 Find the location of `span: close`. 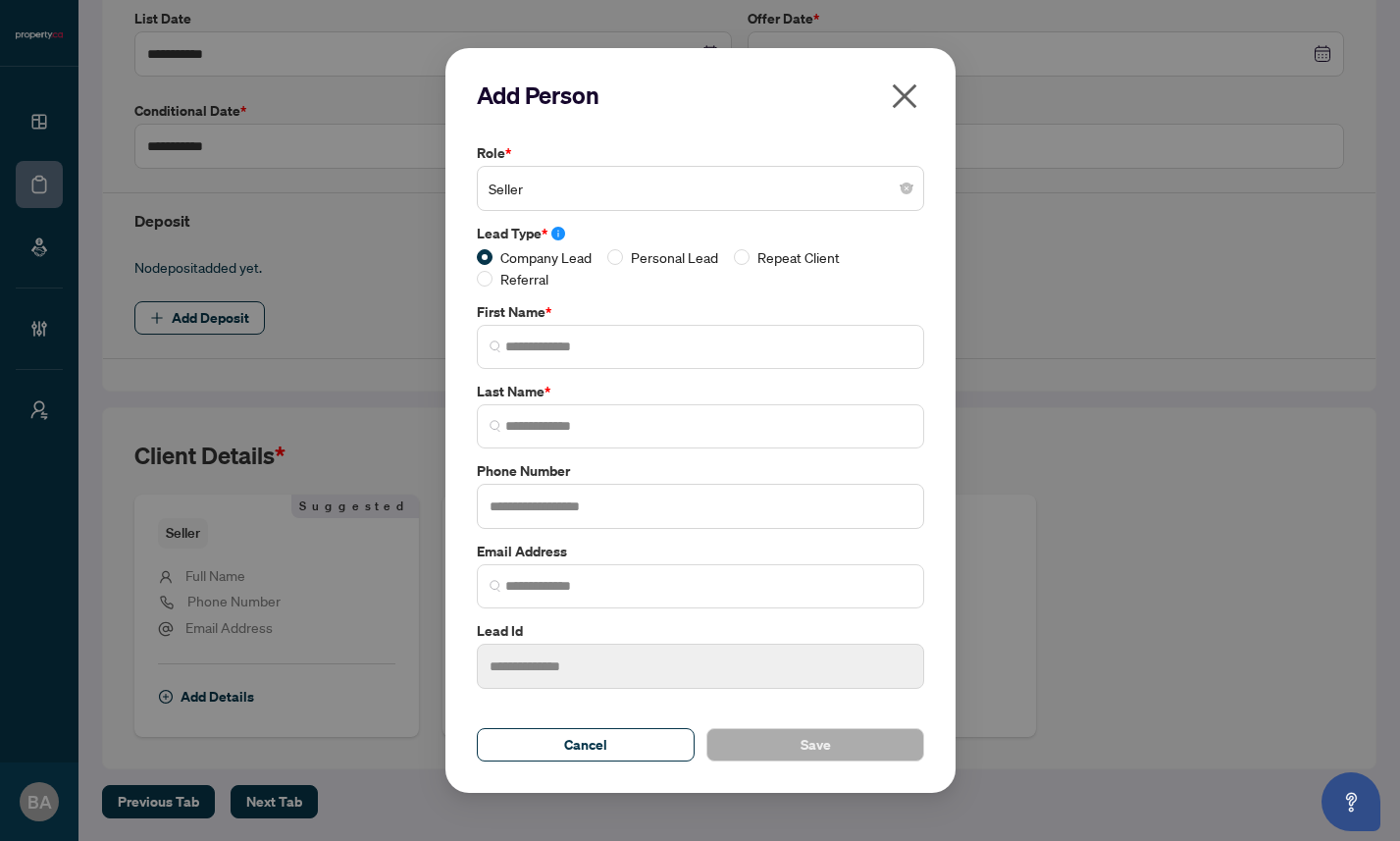

span: close is located at coordinates (905, 96).